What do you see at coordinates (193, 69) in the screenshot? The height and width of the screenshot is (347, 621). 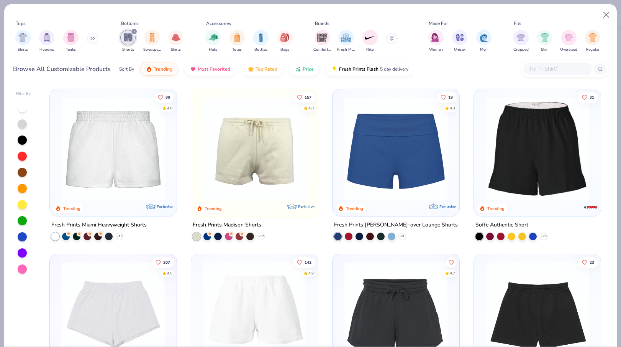 I see `img: most_fav.gif` at bounding box center [193, 69].